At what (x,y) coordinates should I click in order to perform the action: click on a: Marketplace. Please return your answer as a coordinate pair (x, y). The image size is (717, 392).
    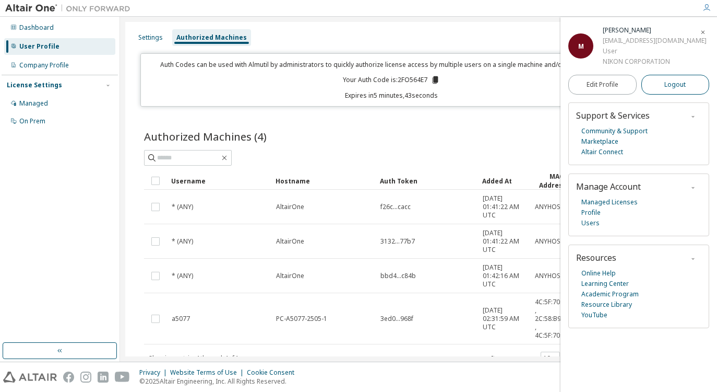
    Looking at the image, I should click on (600, 141).